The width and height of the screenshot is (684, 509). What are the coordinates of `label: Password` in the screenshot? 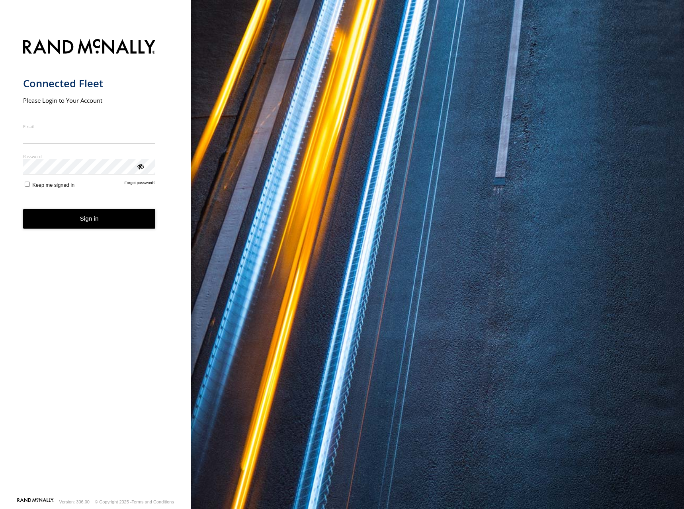 It's located at (89, 156).